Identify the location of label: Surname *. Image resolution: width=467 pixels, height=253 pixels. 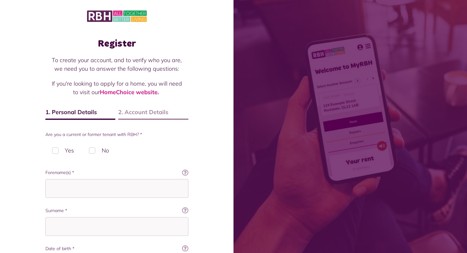
(117, 211).